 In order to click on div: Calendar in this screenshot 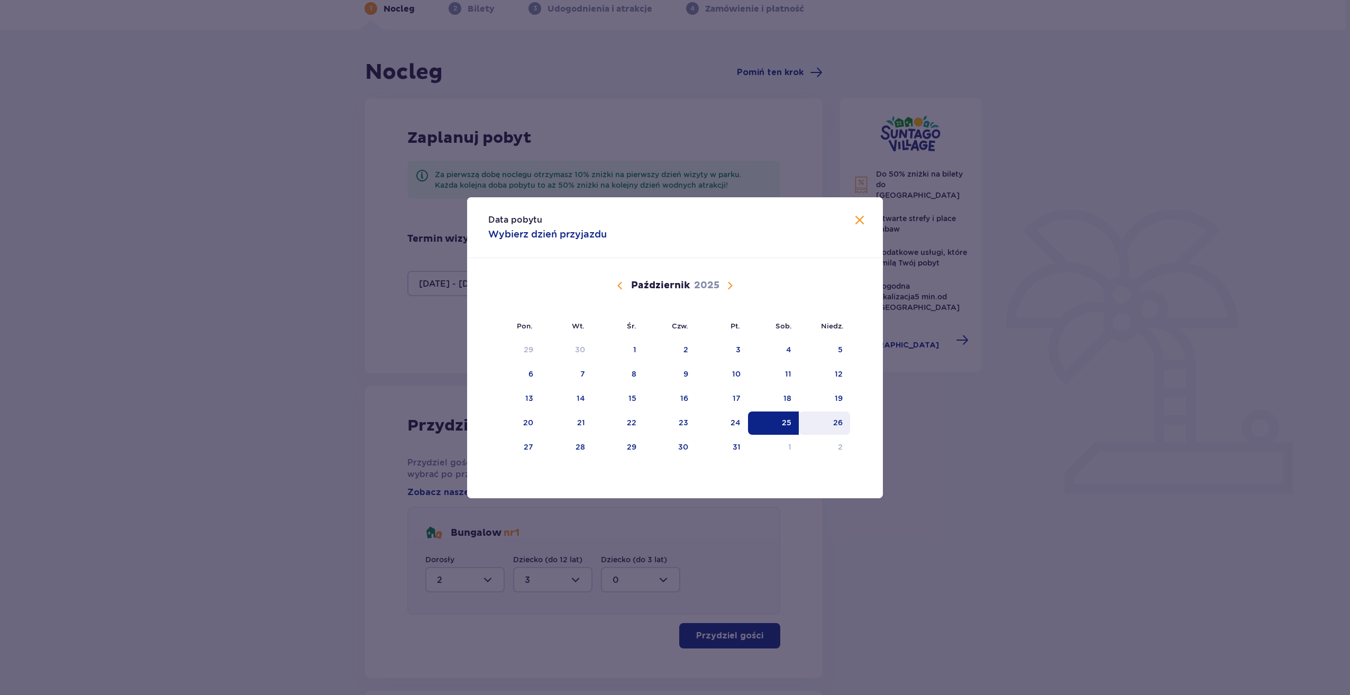, I will do `click(675, 368)`.